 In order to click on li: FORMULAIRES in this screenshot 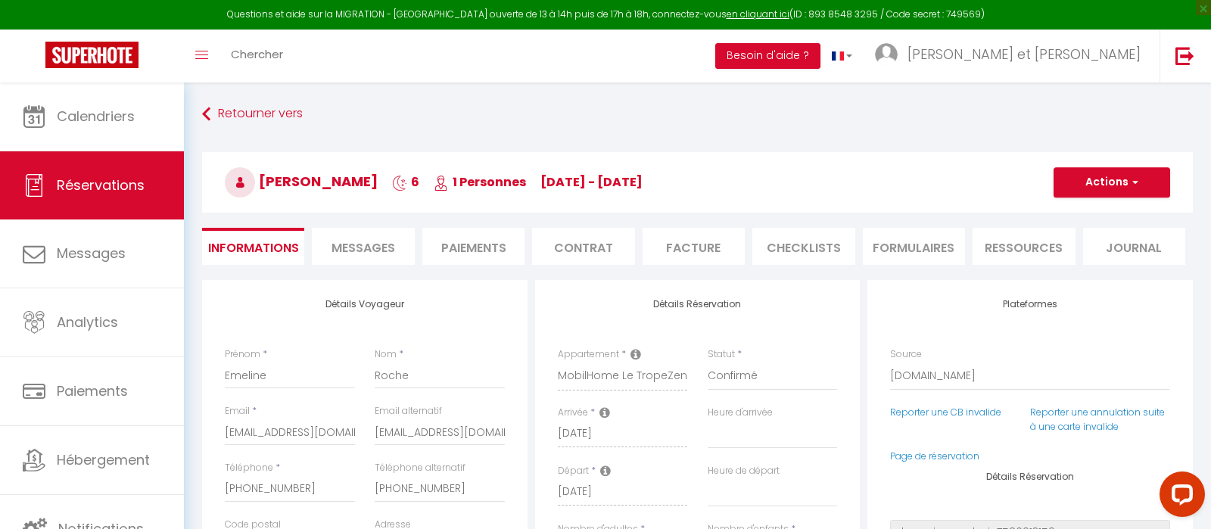, I will do `click(914, 246)`.